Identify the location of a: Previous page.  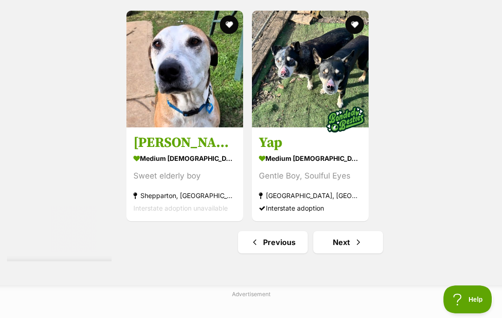
(273, 242).